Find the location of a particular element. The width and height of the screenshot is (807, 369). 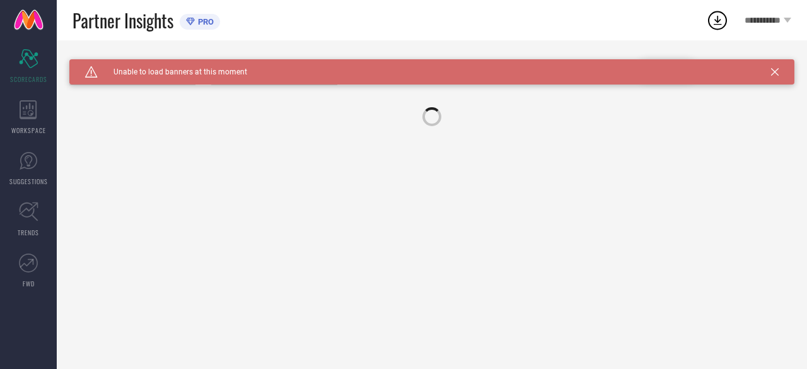

span: SCORECARDS is located at coordinates (28, 79).